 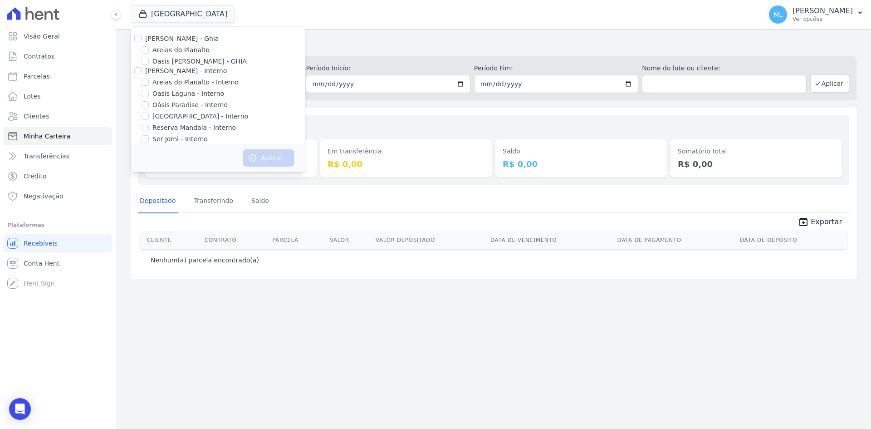 What do you see at coordinates (349, 240) in the screenshot?
I see `th: Valor` at bounding box center [349, 240].